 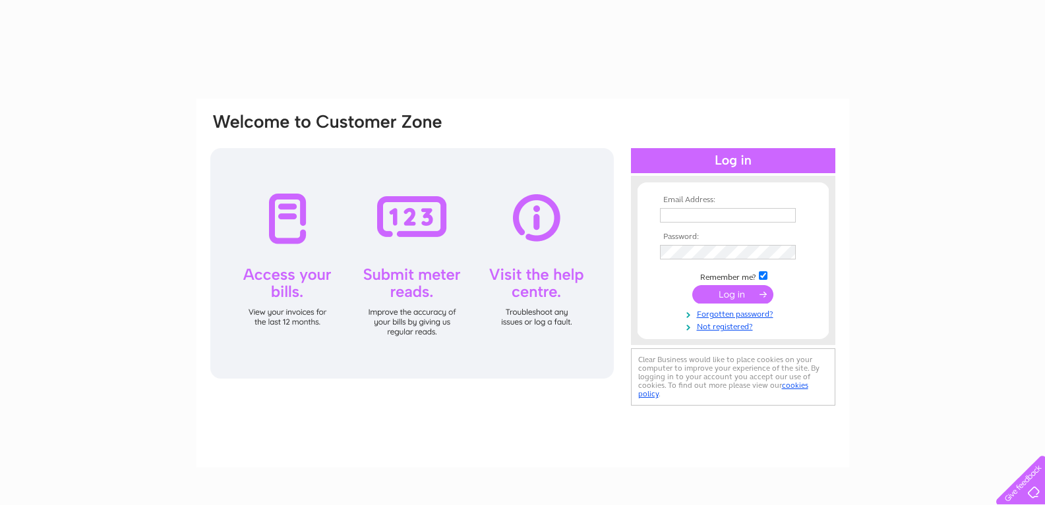 I want to click on th: Password:, so click(x=733, y=237).